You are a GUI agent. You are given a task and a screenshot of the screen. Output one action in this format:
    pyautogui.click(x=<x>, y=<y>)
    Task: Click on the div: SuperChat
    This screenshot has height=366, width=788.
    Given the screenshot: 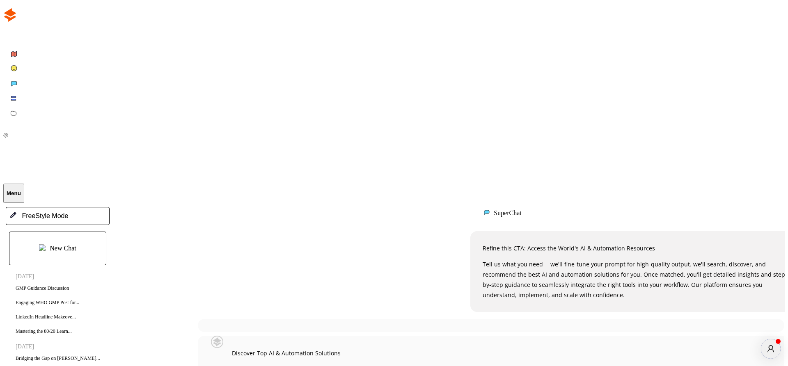 What is the action you would take?
    pyautogui.click(x=508, y=213)
    